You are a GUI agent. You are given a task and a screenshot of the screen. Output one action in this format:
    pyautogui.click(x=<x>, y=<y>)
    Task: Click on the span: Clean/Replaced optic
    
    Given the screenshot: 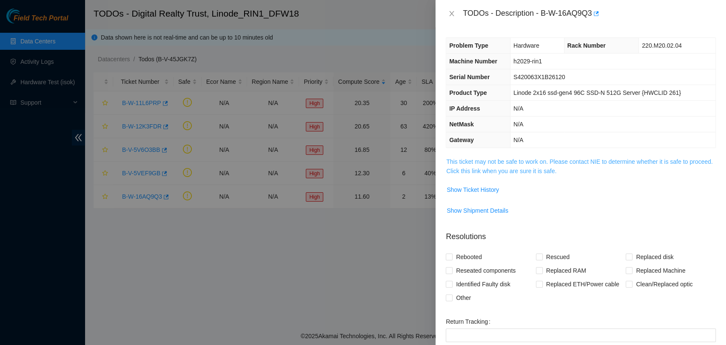 What is the action you would take?
    pyautogui.click(x=664, y=284)
    